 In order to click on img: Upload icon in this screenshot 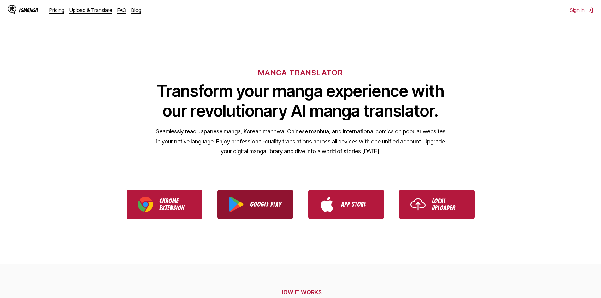, I will do `click(418, 204)`.